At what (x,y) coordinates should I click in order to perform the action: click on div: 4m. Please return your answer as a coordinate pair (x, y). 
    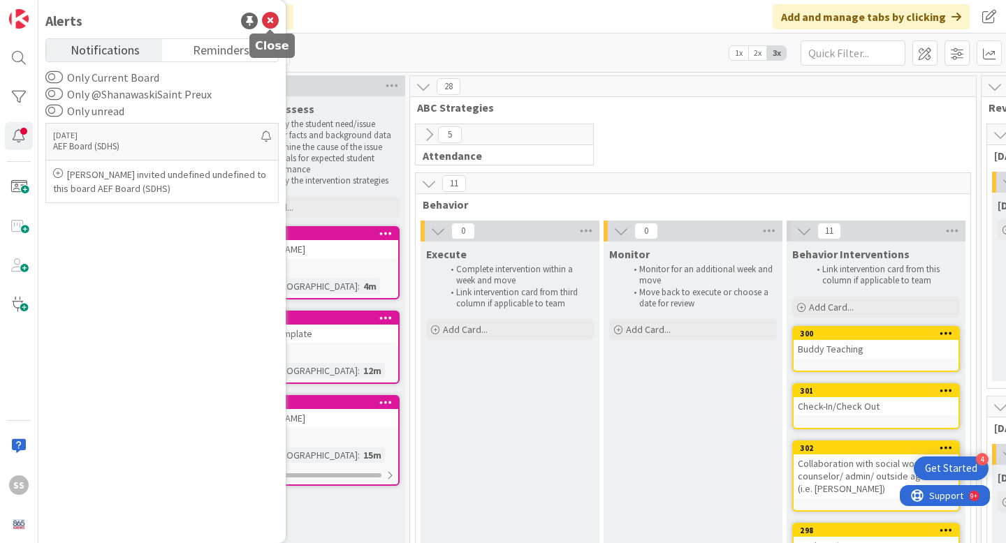
    Looking at the image, I should click on (369, 286).